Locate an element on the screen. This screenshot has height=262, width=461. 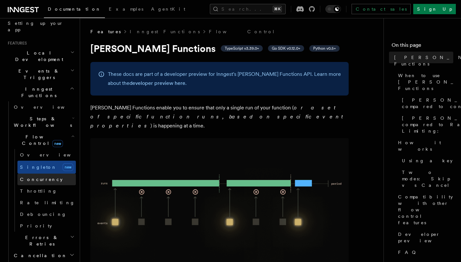
button: Flow Controlnew is located at coordinates (44, 140).